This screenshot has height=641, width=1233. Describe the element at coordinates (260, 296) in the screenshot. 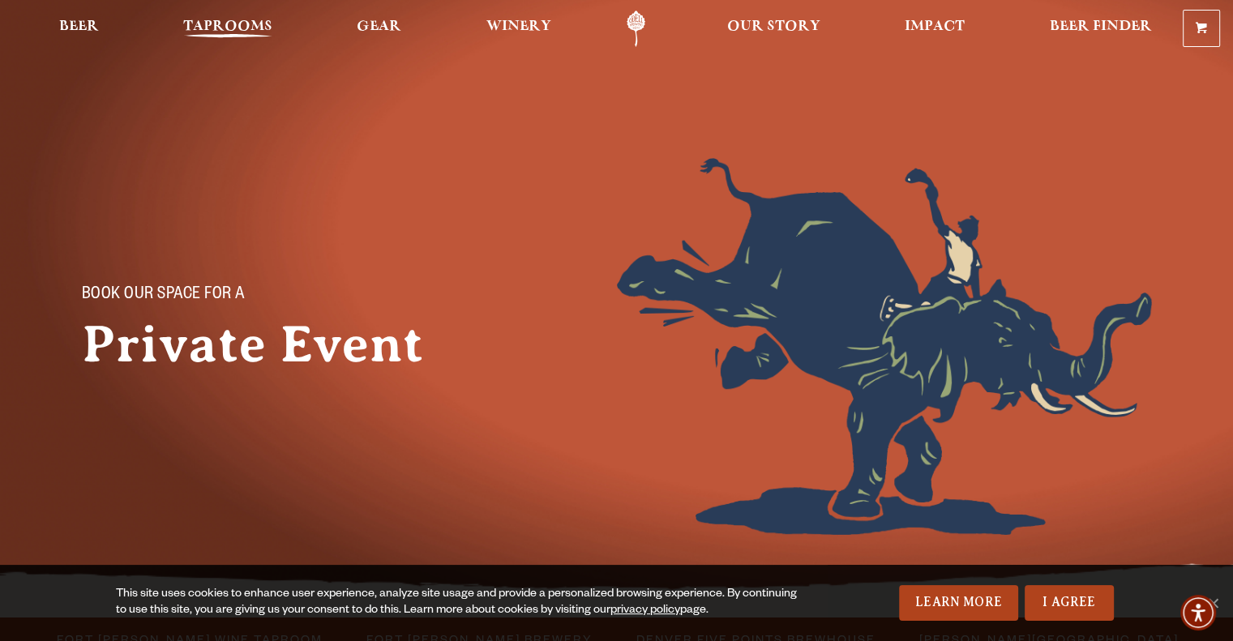

I see `p: Book Our Space for a` at that location.